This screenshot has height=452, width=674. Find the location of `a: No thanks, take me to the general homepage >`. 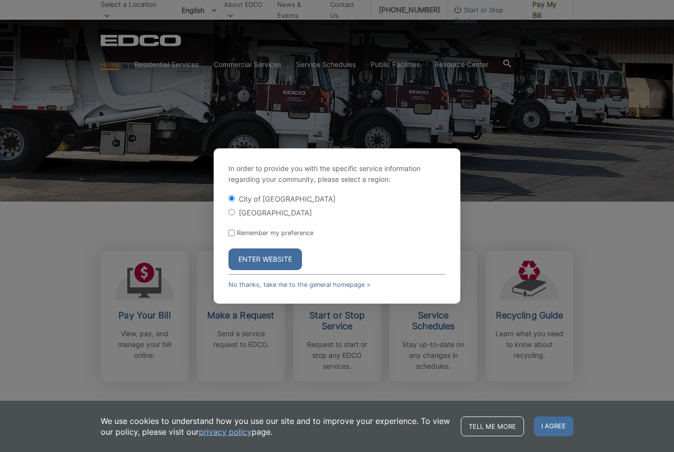

a: No thanks, take me to the general homepage > is located at coordinates (299, 285).